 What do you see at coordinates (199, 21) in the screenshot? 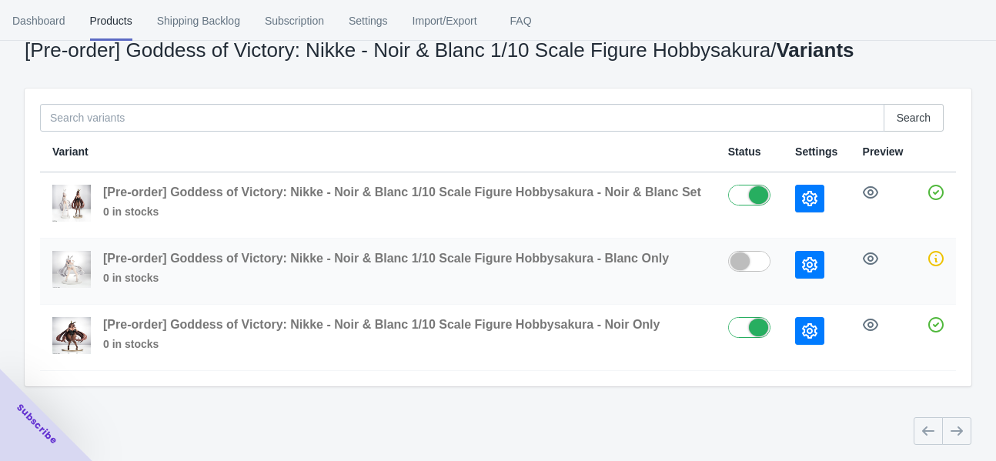
I see `span: Shipping Backlog` at bounding box center [199, 21].